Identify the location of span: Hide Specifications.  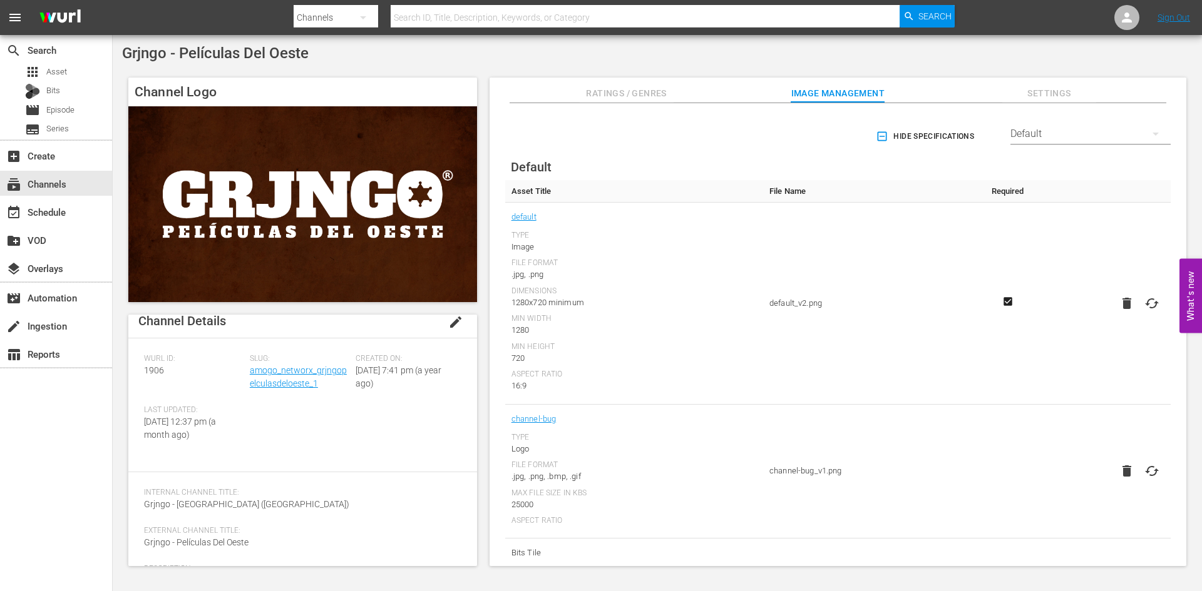
(926, 136).